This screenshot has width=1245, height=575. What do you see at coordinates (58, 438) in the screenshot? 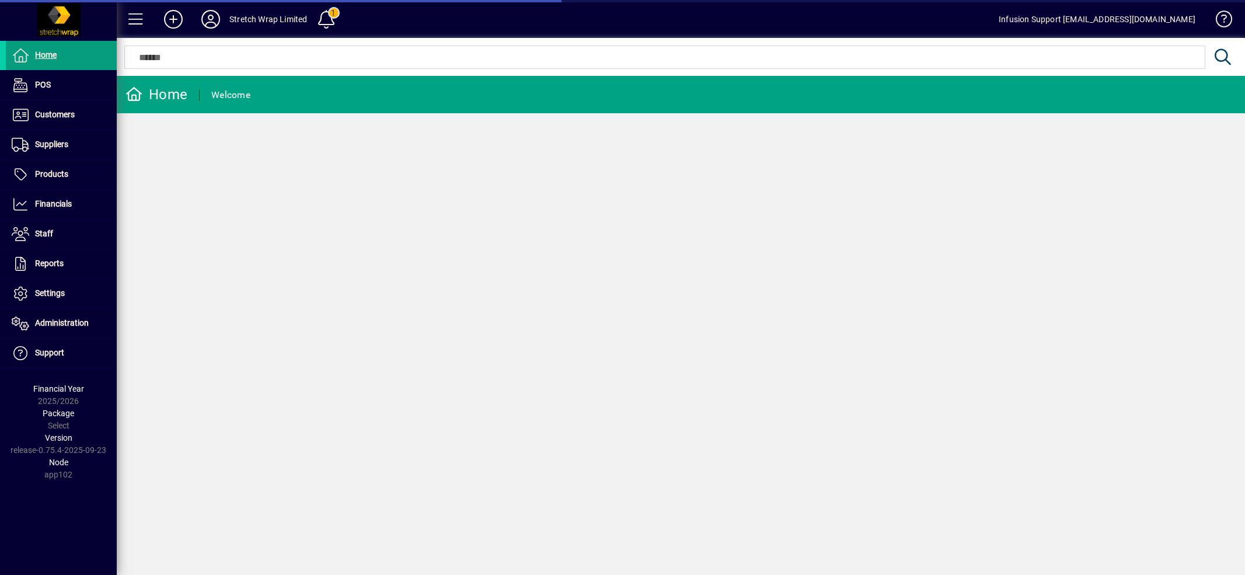
I see `span: Version` at bounding box center [58, 438].